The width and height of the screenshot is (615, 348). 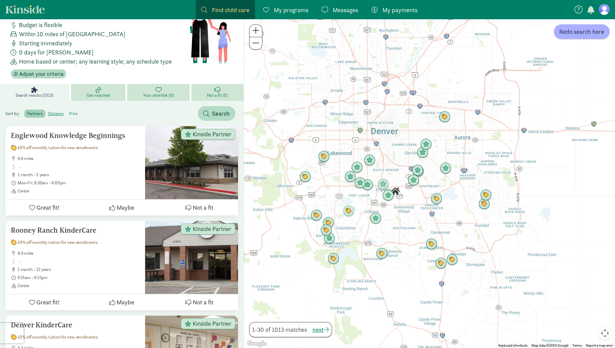 I want to click on a: Not a fit (0), so click(x=217, y=92).